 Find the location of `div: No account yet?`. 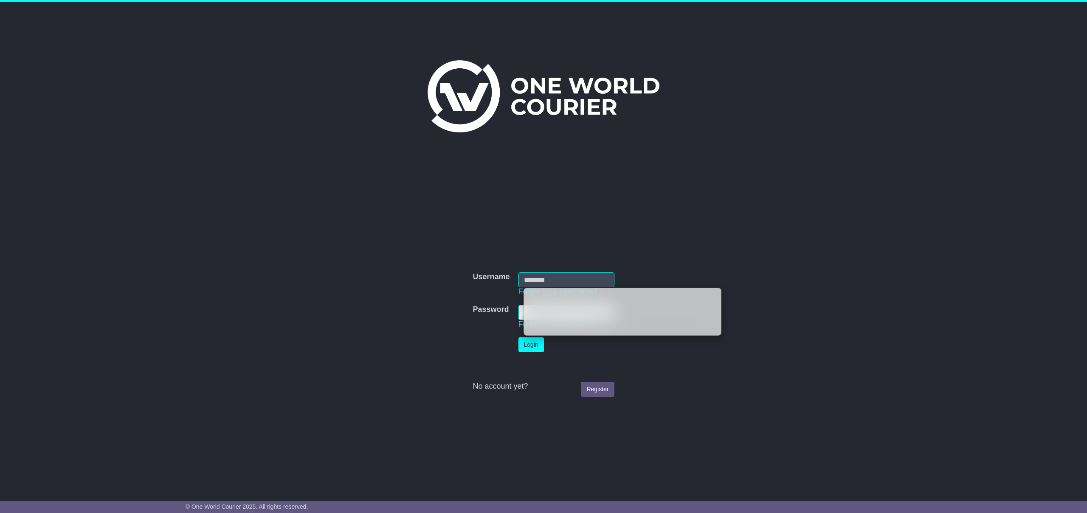

div: No account yet? is located at coordinates (543, 387).